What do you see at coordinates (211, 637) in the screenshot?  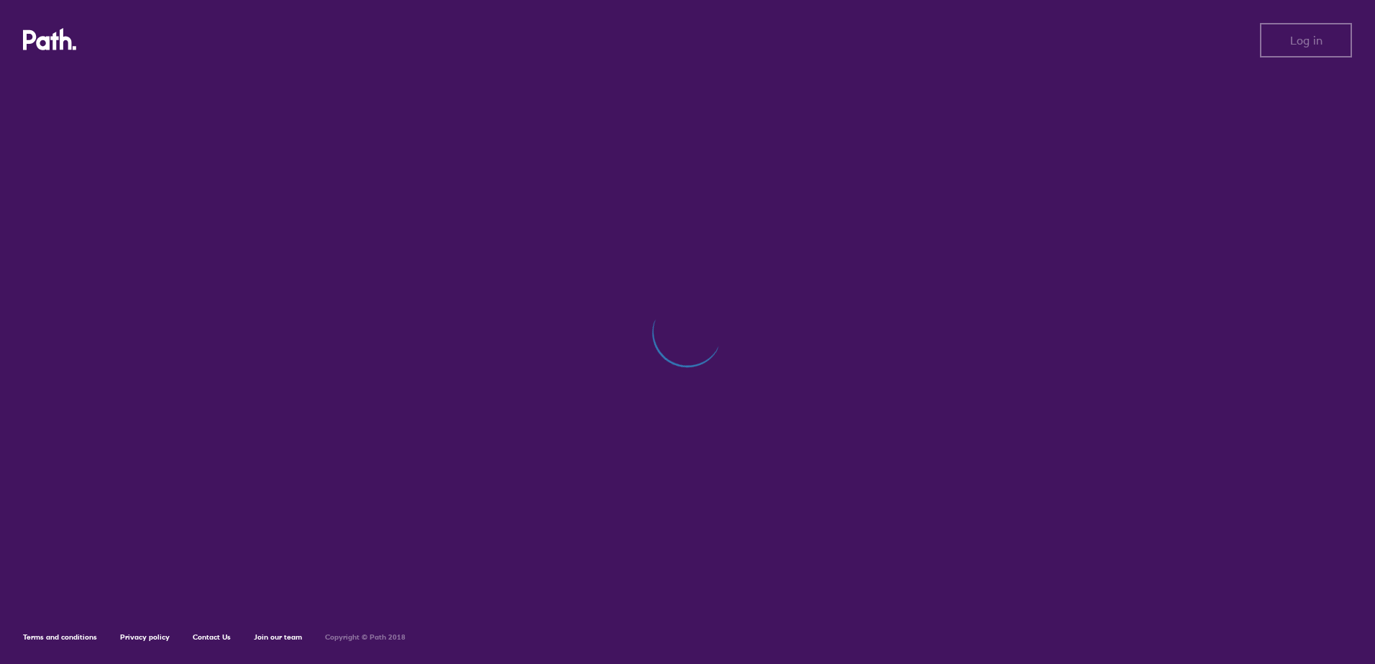 I see `a: Contact Us` at bounding box center [211, 637].